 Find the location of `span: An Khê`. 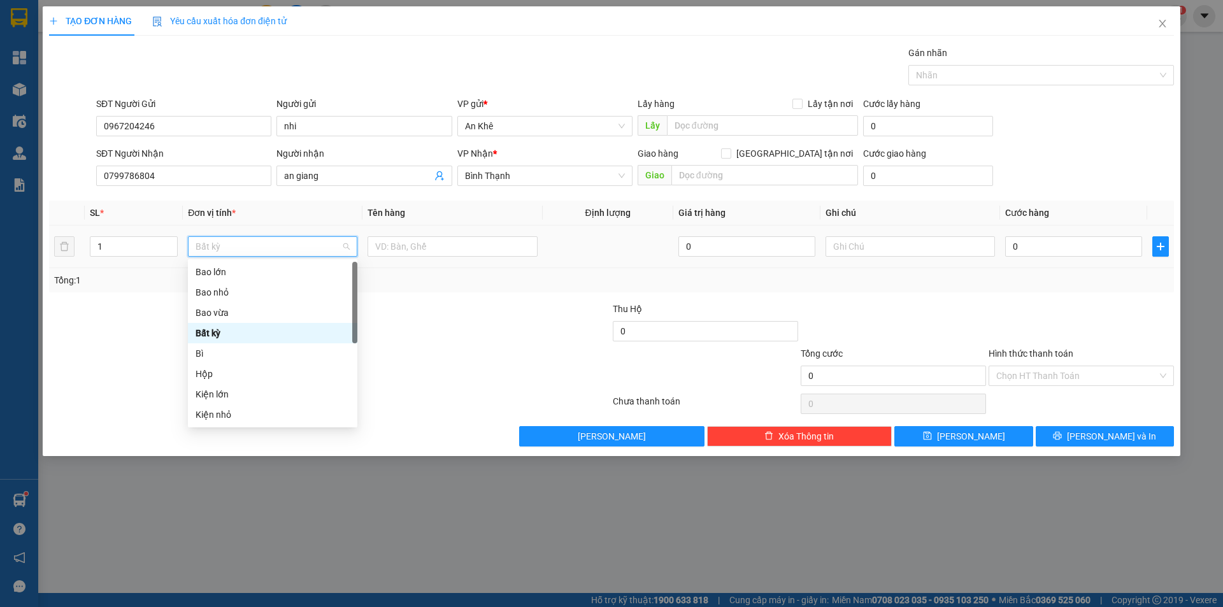

span: An Khê is located at coordinates (545, 126).